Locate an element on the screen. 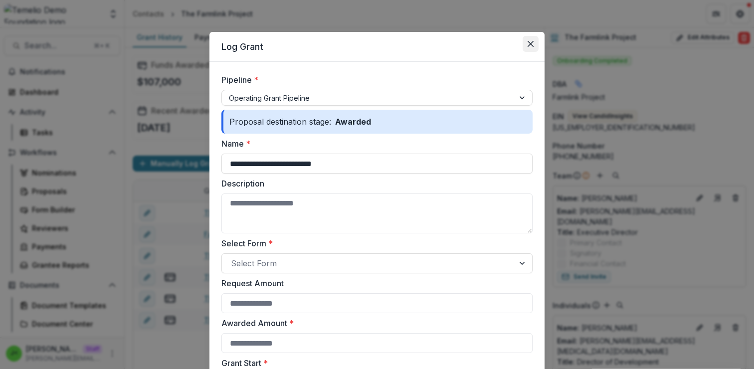  label: Pipeline is located at coordinates (374, 80).